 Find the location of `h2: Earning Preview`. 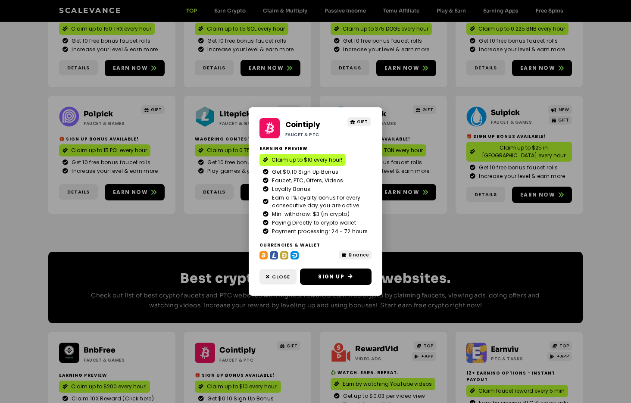

h2: Earning Preview is located at coordinates (315, 148).